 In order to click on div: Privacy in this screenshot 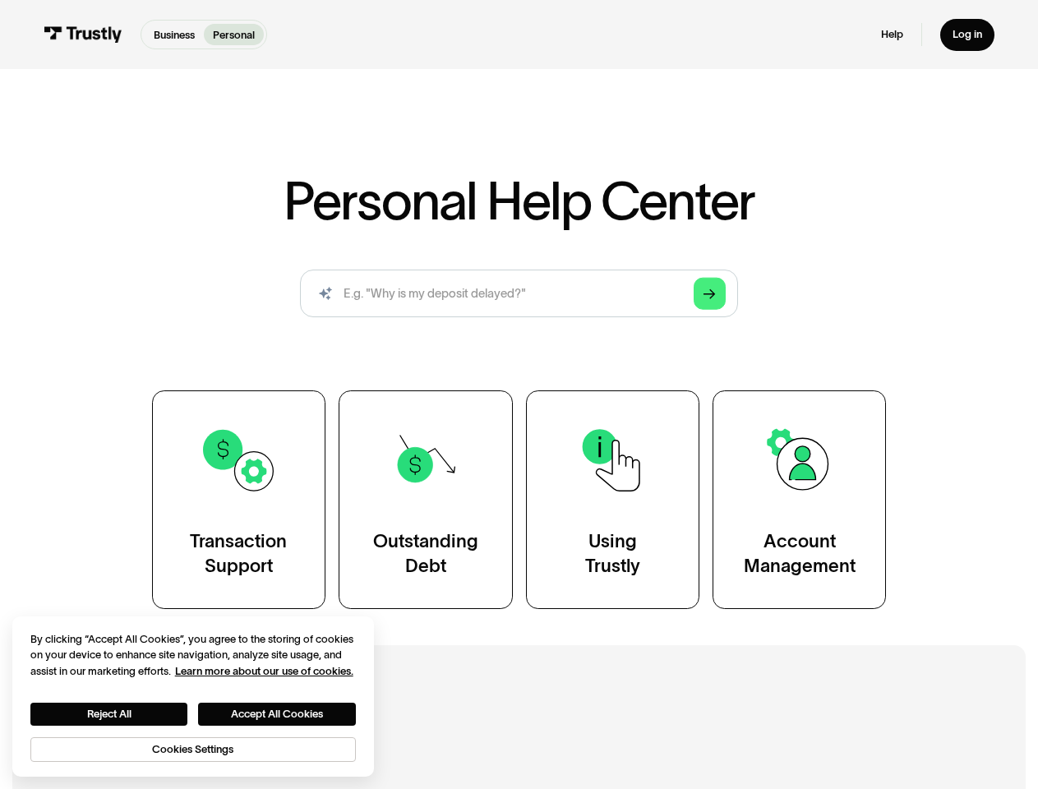, I will do `click(193, 696)`.